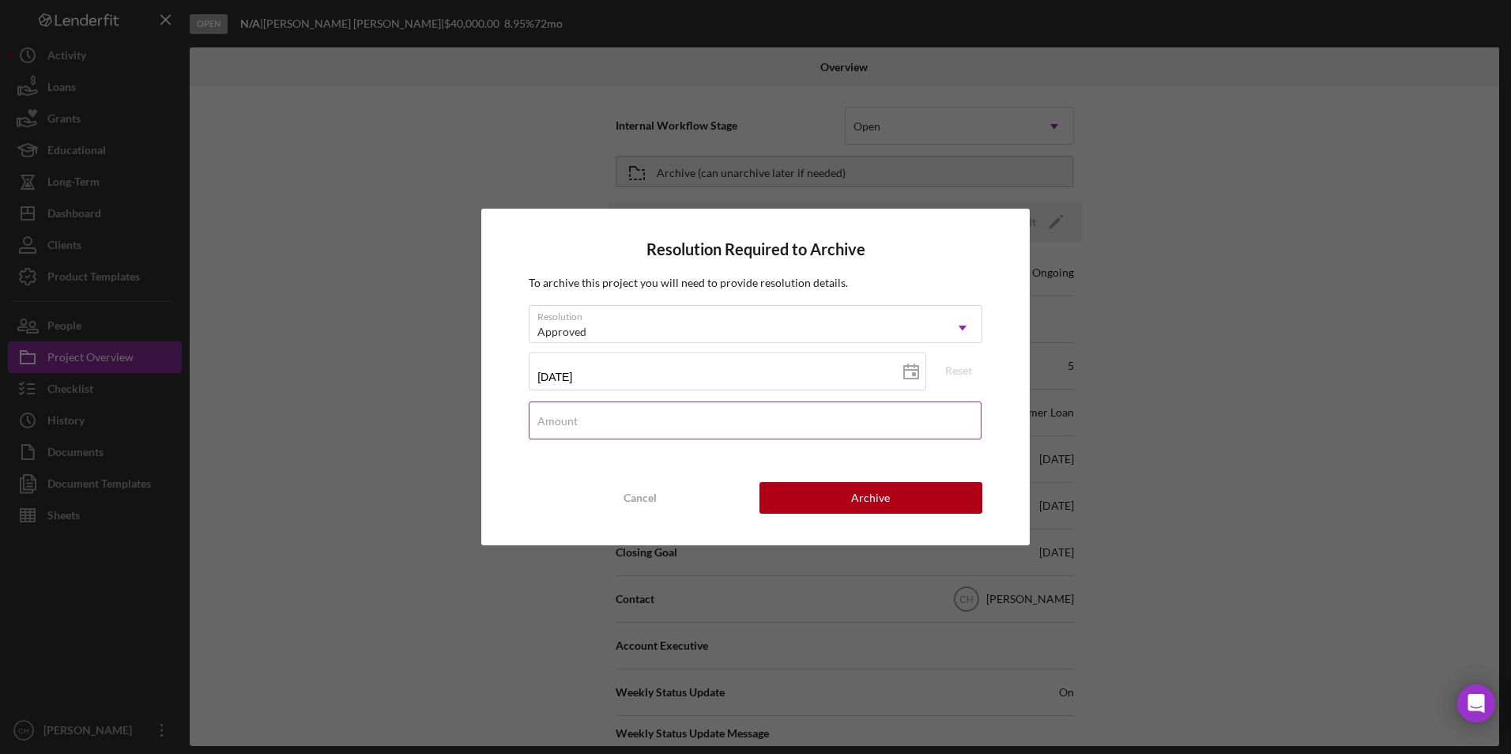 Image resolution: width=1511 pixels, height=754 pixels. What do you see at coordinates (557, 421) in the screenshot?
I see `label: Amount` at bounding box center [557, 421].